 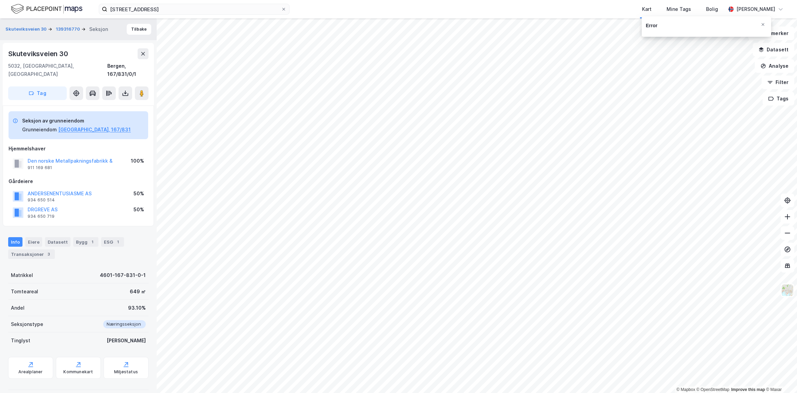 What do you see at coordinates (652, 26) in the screenshot?
I see `div: Error` at bounding box center [652, 26].